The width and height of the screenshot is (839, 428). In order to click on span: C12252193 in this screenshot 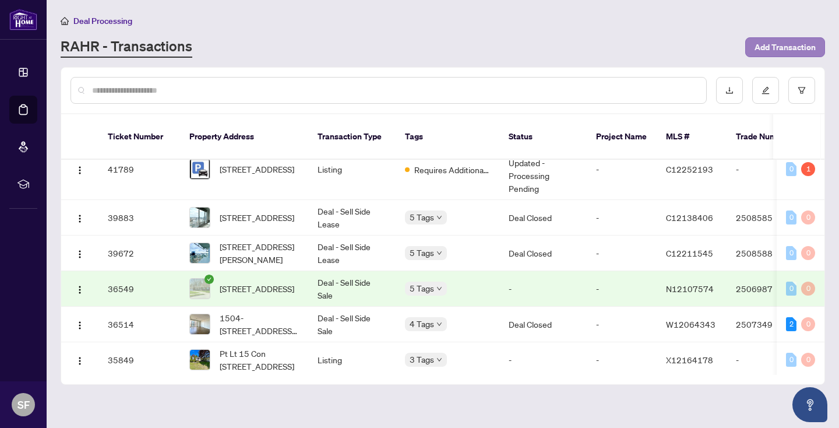, I will do `click(690, 169)`.